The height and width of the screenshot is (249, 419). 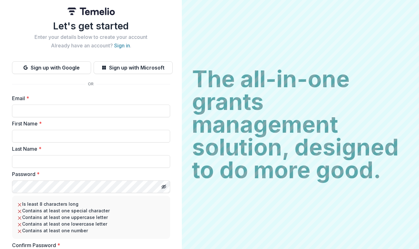 What do you see at coordinates (89, 245) in the screenshot?
I see `label: Confirm Password` at bounding box center [89, 245].